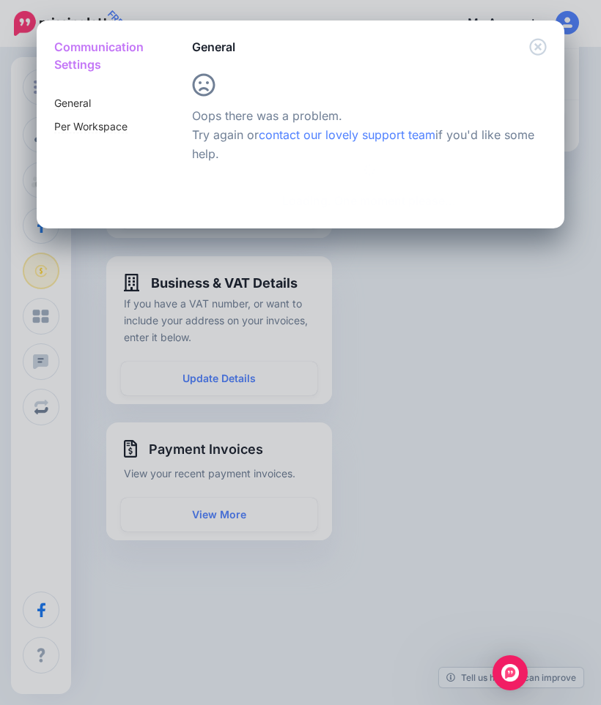 This screenshot has height=705, width=601. I want to click on a: contact our lovely support team, so click(347, 135).